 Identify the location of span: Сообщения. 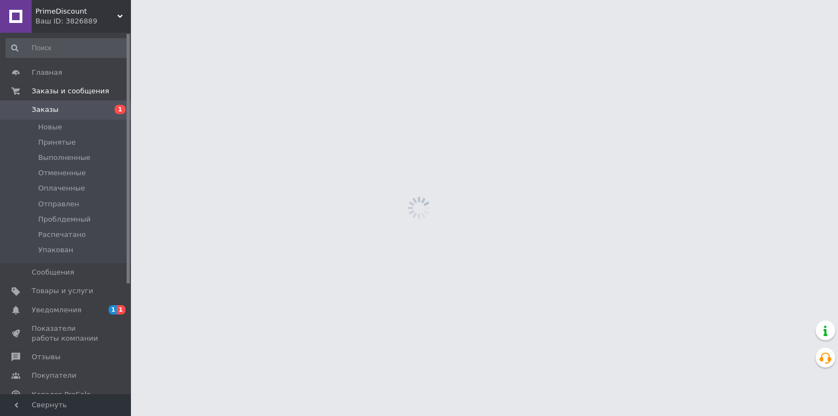
(53, 272).